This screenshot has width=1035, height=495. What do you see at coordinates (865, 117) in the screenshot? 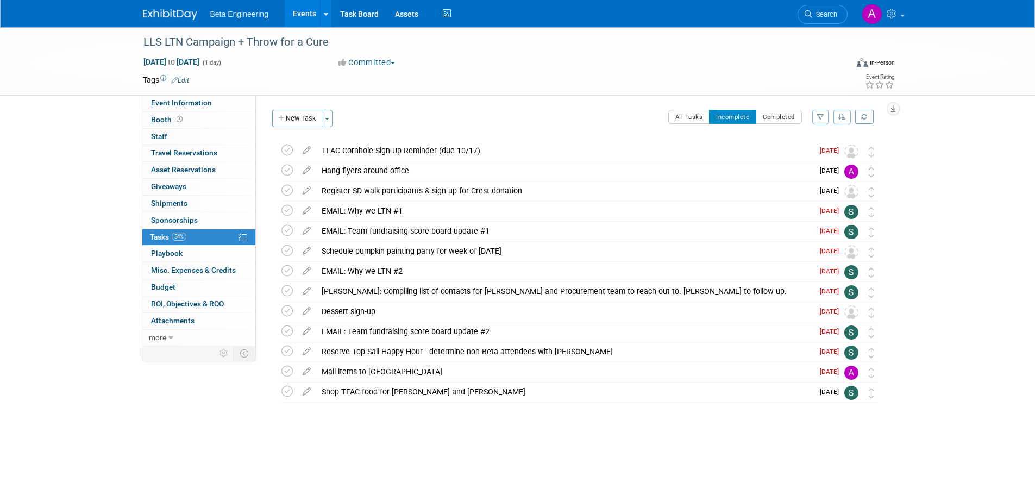
I see `a: Refresh` at bounding box center [865, 117].